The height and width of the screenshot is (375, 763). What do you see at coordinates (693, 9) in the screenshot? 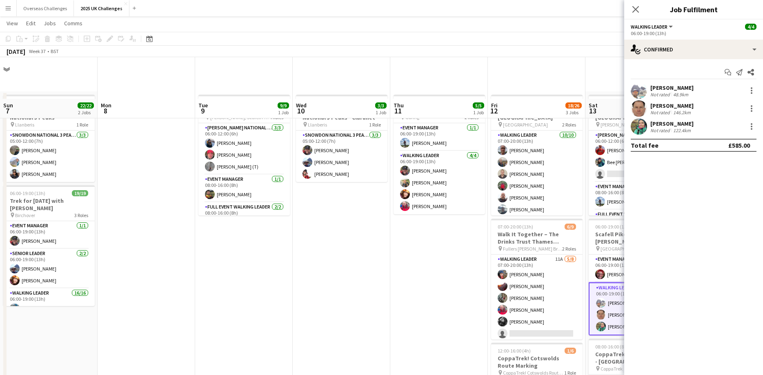
I see `h3: Job Fulfilment` at bounding box center [693, 9].